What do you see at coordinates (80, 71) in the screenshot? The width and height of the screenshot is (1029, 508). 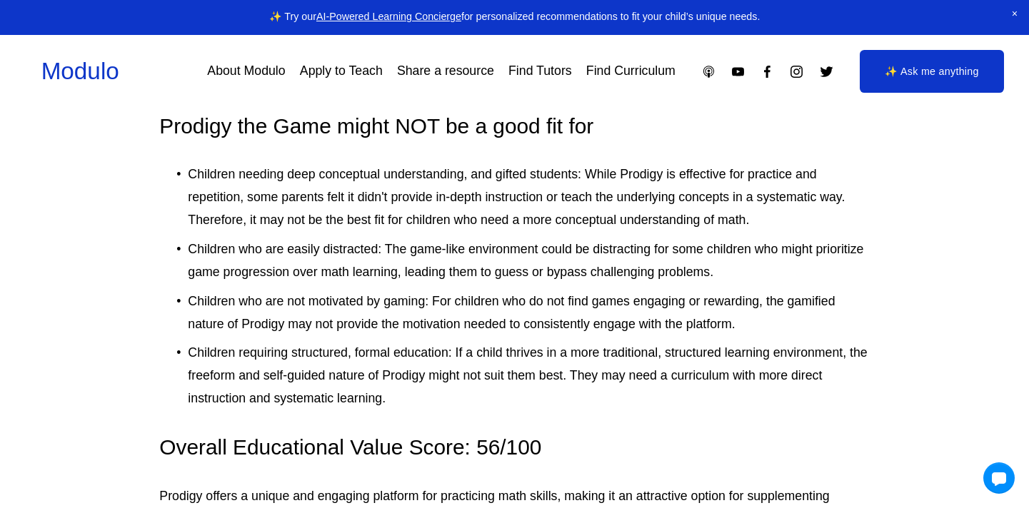 I see `a: Modulo` at bounding box center [80, 71].